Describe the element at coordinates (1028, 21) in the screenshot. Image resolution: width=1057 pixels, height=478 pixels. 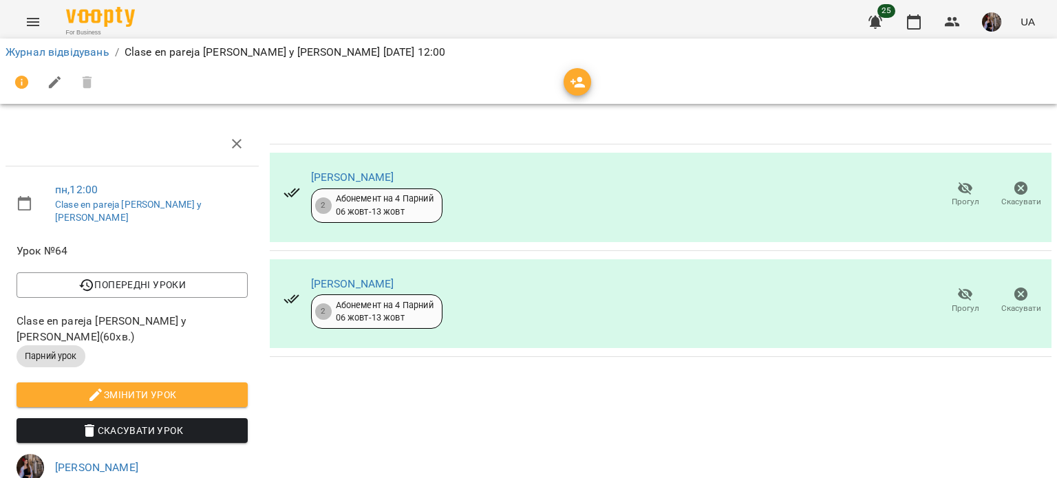
I see `button: UA` at that location.